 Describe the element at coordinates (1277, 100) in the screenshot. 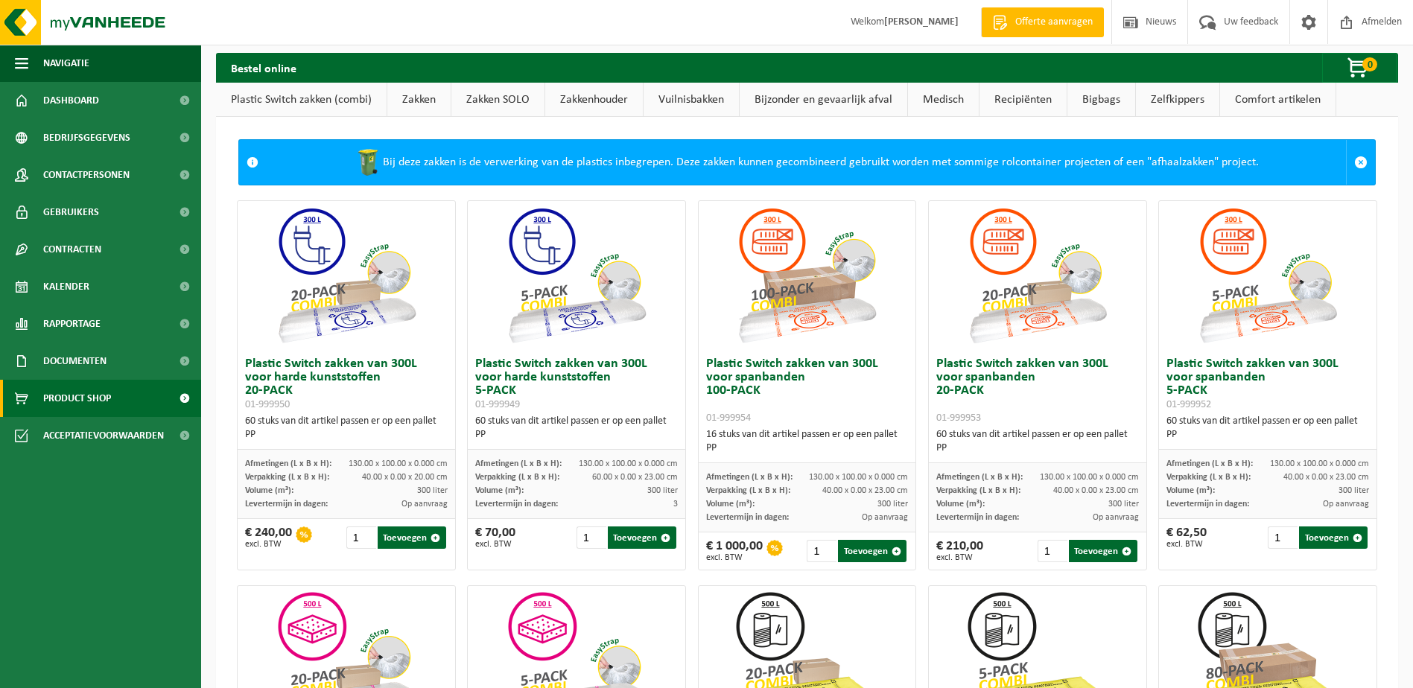

I see `a: Comfort artikelen` at that location.